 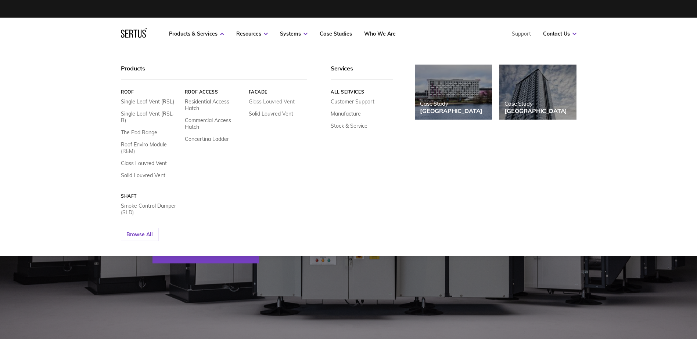 What do you see at coordinates (380, 34) in the screenshot?
I see `a: Who We Are` at bounding box center [380, 34].